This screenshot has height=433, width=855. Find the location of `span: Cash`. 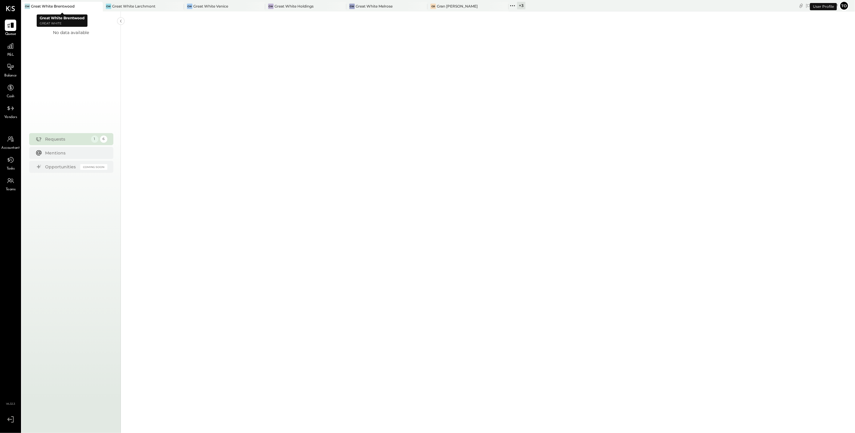

span: Cash is located at coordinates (11, 97).